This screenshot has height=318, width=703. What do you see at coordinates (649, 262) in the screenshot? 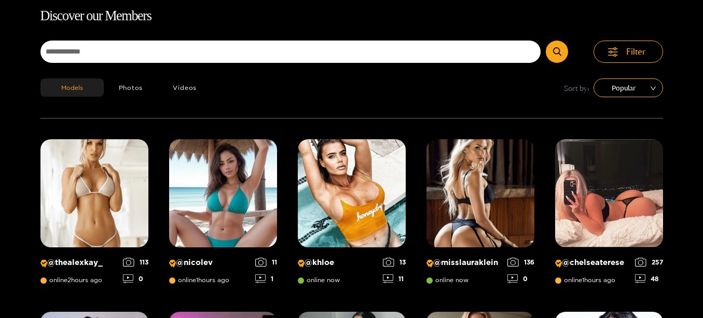
I see `div: 257` at bounding box center [649, 262].